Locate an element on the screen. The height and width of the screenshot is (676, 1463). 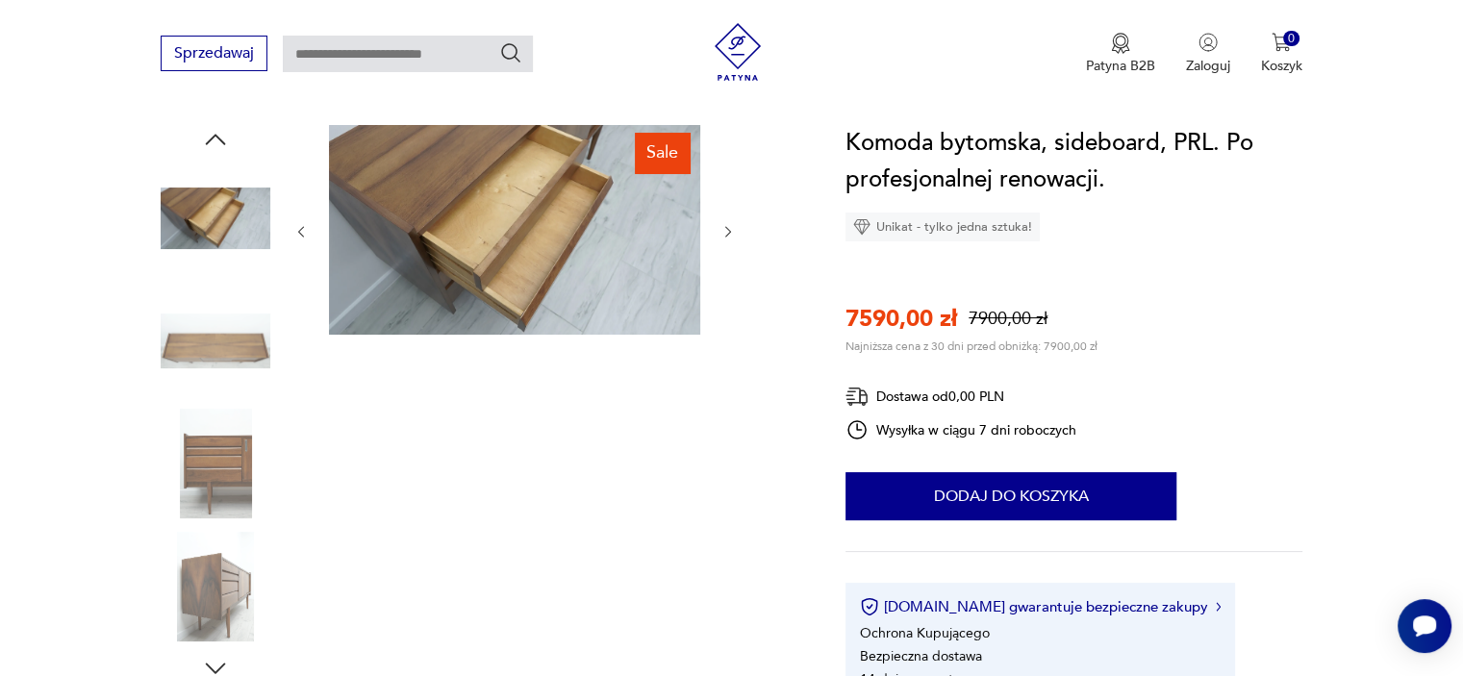
img: Patyna - sklep z meblami i dekoracjami vintage is located at coordinates (738, 52).